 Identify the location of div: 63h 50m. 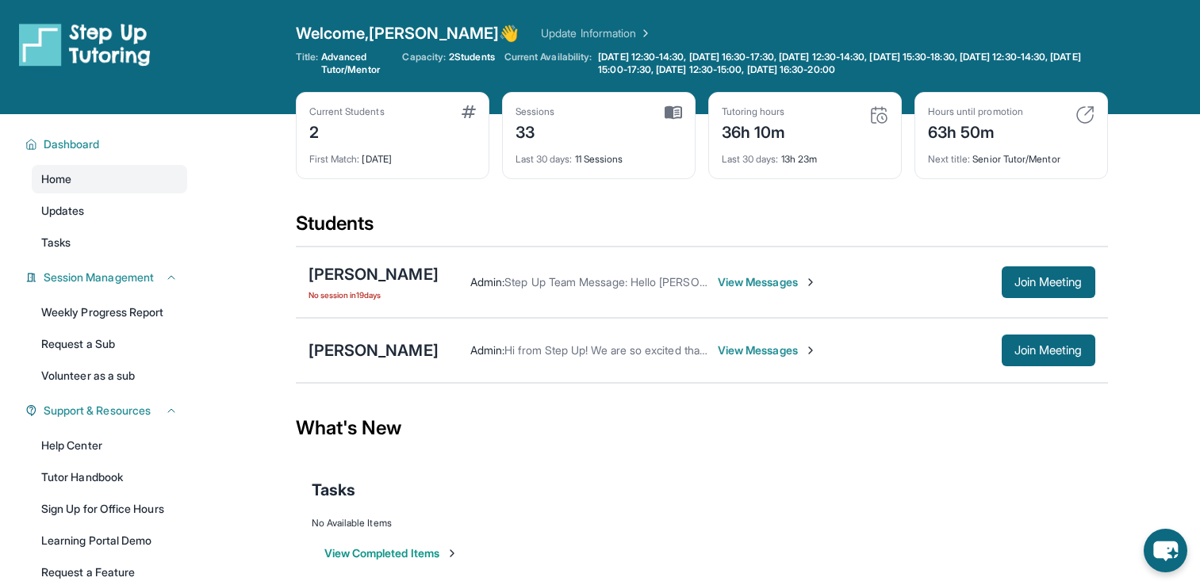
(976, 131).